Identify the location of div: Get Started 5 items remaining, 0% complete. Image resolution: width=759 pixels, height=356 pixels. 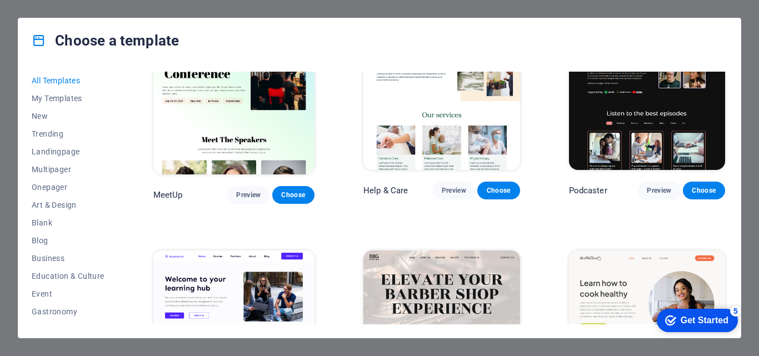
(49, 17).